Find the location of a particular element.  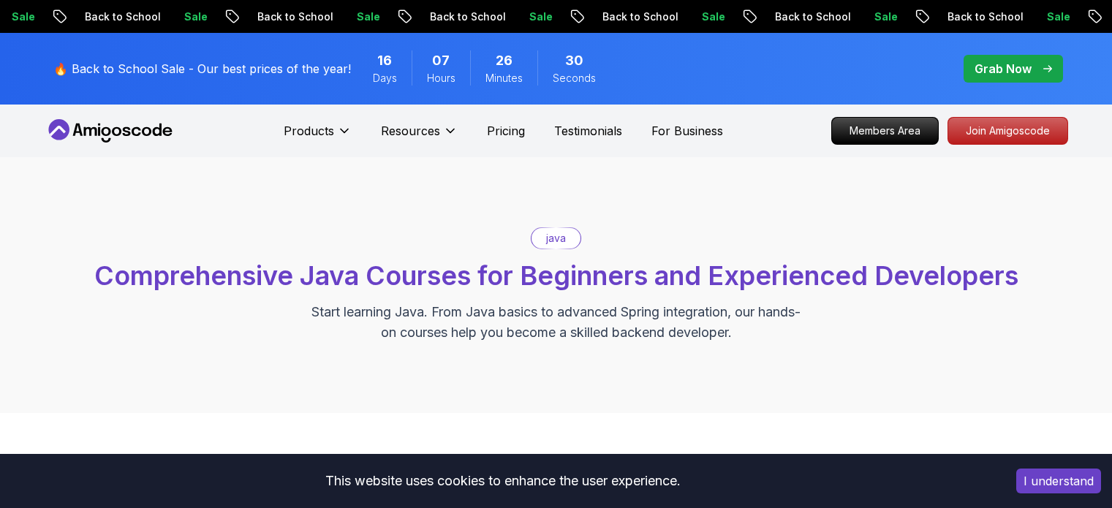

button: Resources is located at coordinates (419, 137).